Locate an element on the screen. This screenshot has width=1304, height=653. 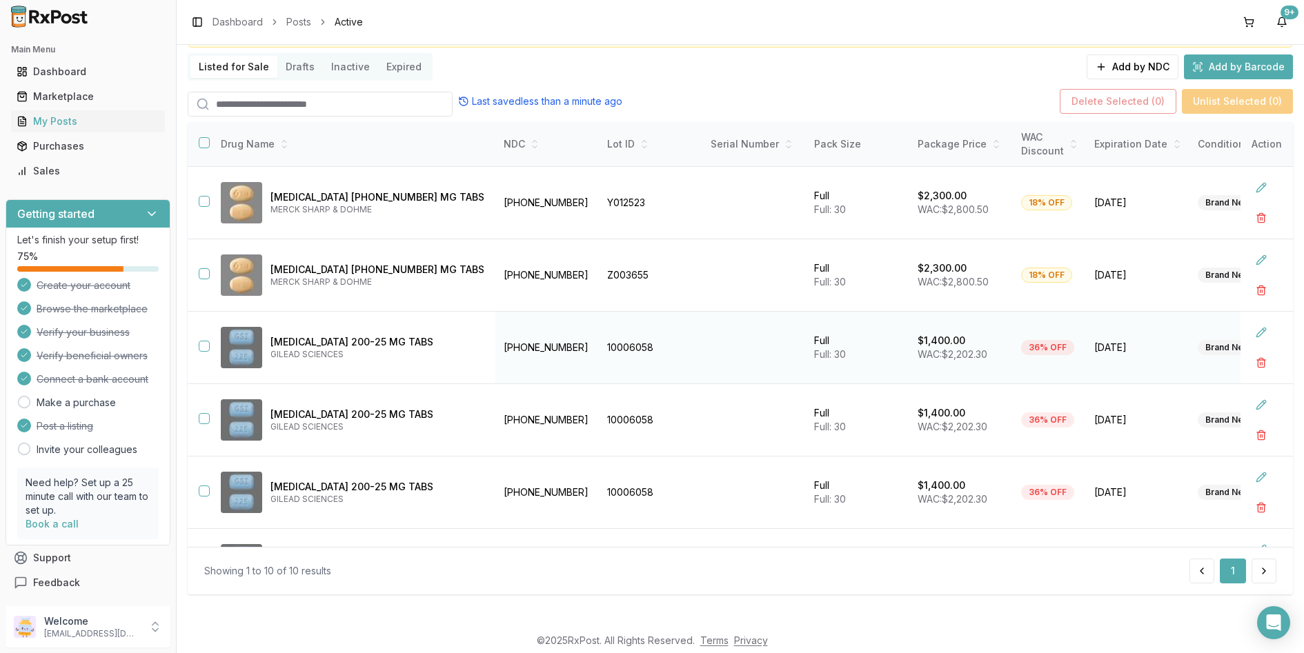
a: Sales is located at coordinates (88, 171).